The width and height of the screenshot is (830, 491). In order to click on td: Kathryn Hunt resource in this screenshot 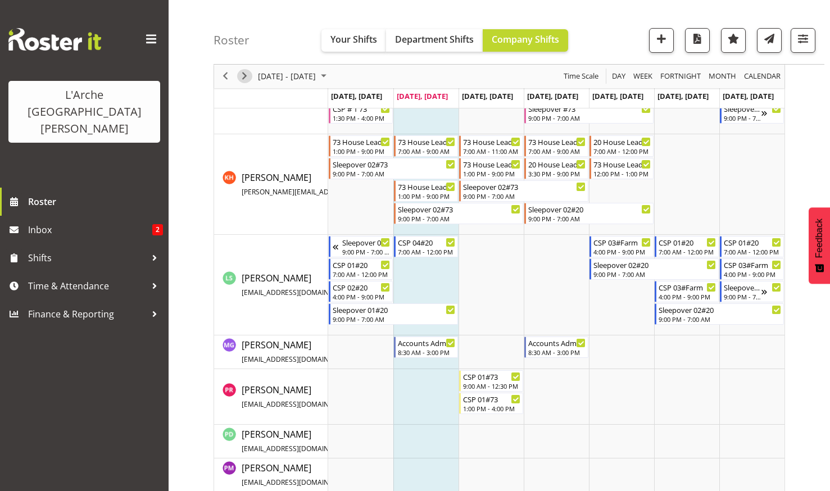, I will do `click(271, 184)`.